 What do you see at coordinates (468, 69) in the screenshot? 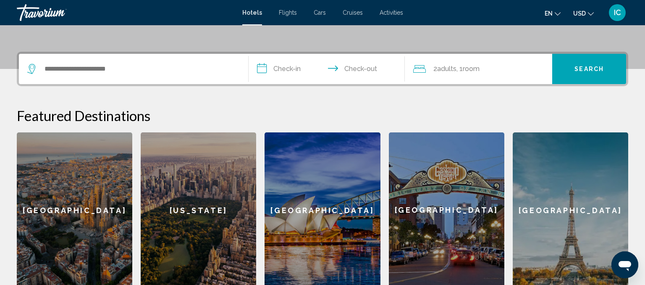
I see `span: , 1` at bounding box center [468, 69].